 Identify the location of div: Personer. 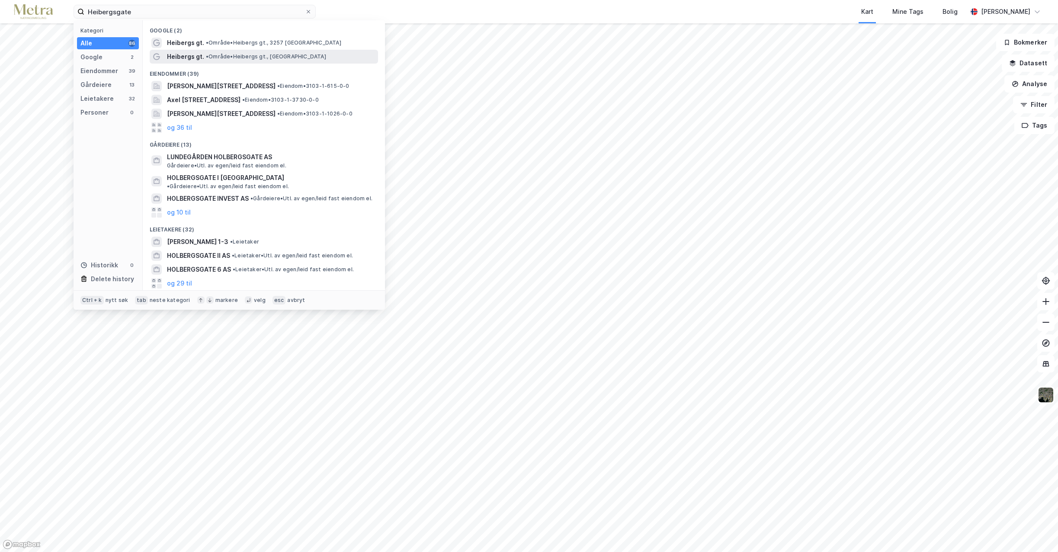
(94, 113).